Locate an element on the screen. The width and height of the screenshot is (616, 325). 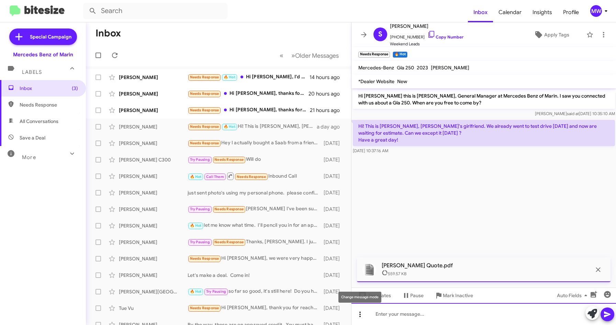
div: 21 hours ago is located at coordinates (328, 110).